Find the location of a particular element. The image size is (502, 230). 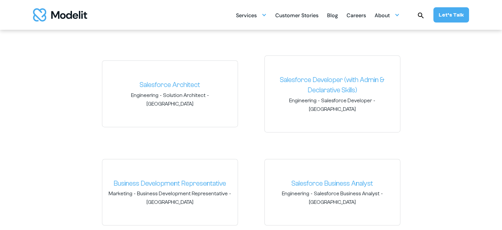

a: Blog is located at coordinates (333, 15).